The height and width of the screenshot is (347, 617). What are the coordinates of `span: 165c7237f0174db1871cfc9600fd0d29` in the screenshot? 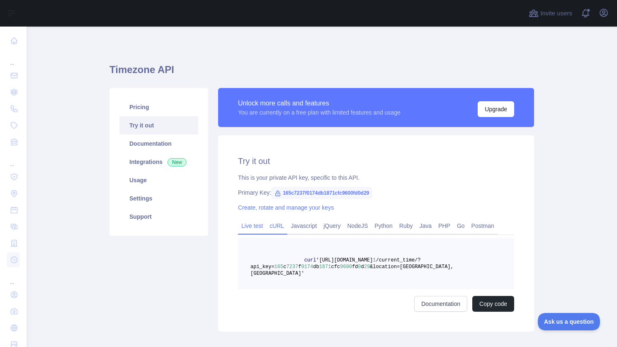 It's located at (322, 193).